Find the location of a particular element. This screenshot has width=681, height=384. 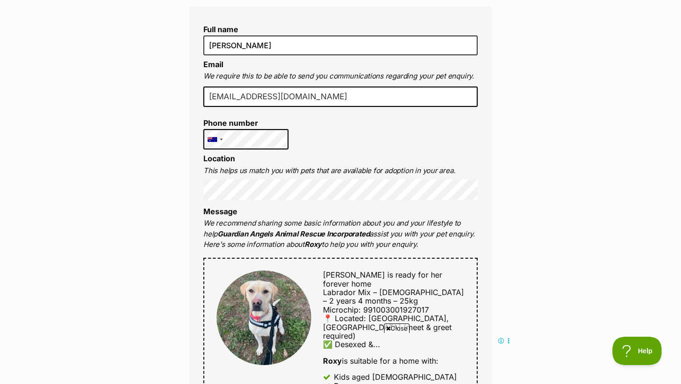

strong: Roxy is located at coordinates (313, 244).